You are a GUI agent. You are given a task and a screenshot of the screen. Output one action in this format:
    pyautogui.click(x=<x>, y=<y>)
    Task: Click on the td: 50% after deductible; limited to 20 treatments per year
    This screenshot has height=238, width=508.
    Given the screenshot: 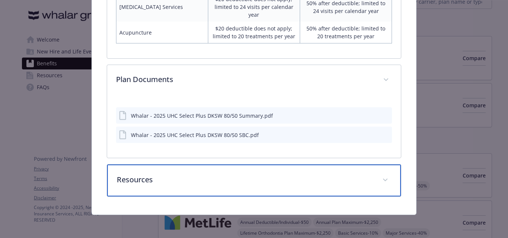 What is the action you would take?
    pyautogui.click(x=346, y=32)
    